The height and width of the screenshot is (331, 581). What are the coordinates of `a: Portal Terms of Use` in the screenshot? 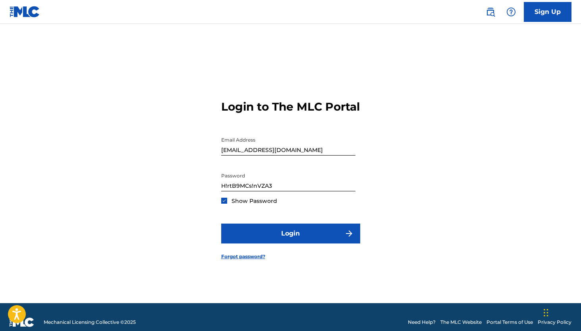 It's located at (510, 322).